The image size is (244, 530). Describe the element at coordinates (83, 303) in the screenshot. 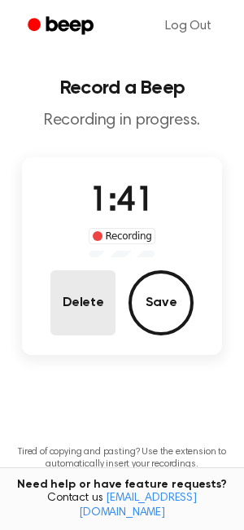

I see `button: Delete Audio Record` at that location.